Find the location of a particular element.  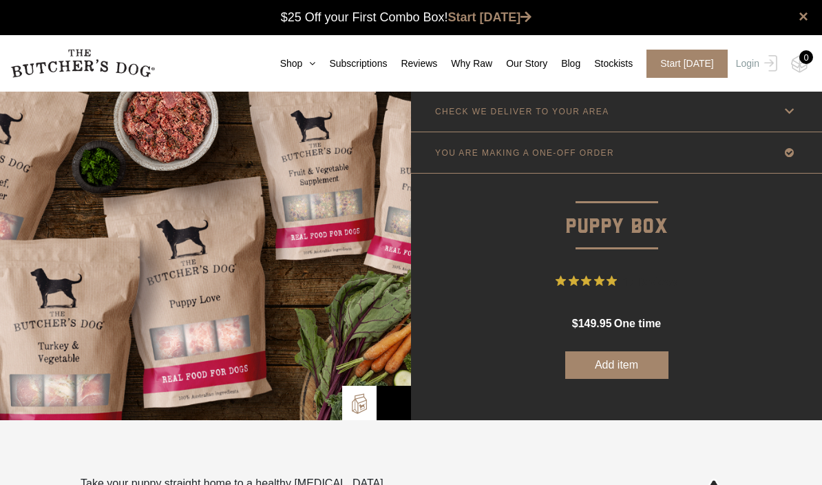

button: Rated 5 out of 5 stars from 17 reviews. Jump to reviews. is located at coordinates (616, 281).